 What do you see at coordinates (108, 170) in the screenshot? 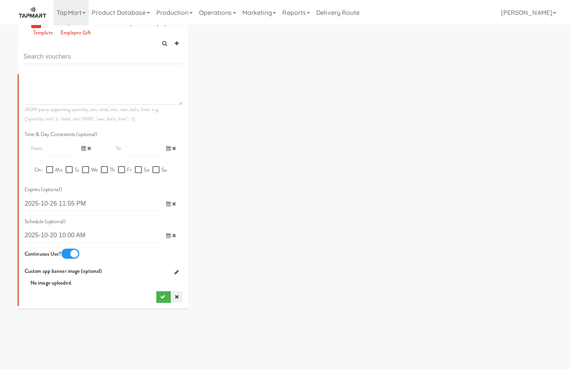
I see `label: Th` at bounding box center [108, 170].